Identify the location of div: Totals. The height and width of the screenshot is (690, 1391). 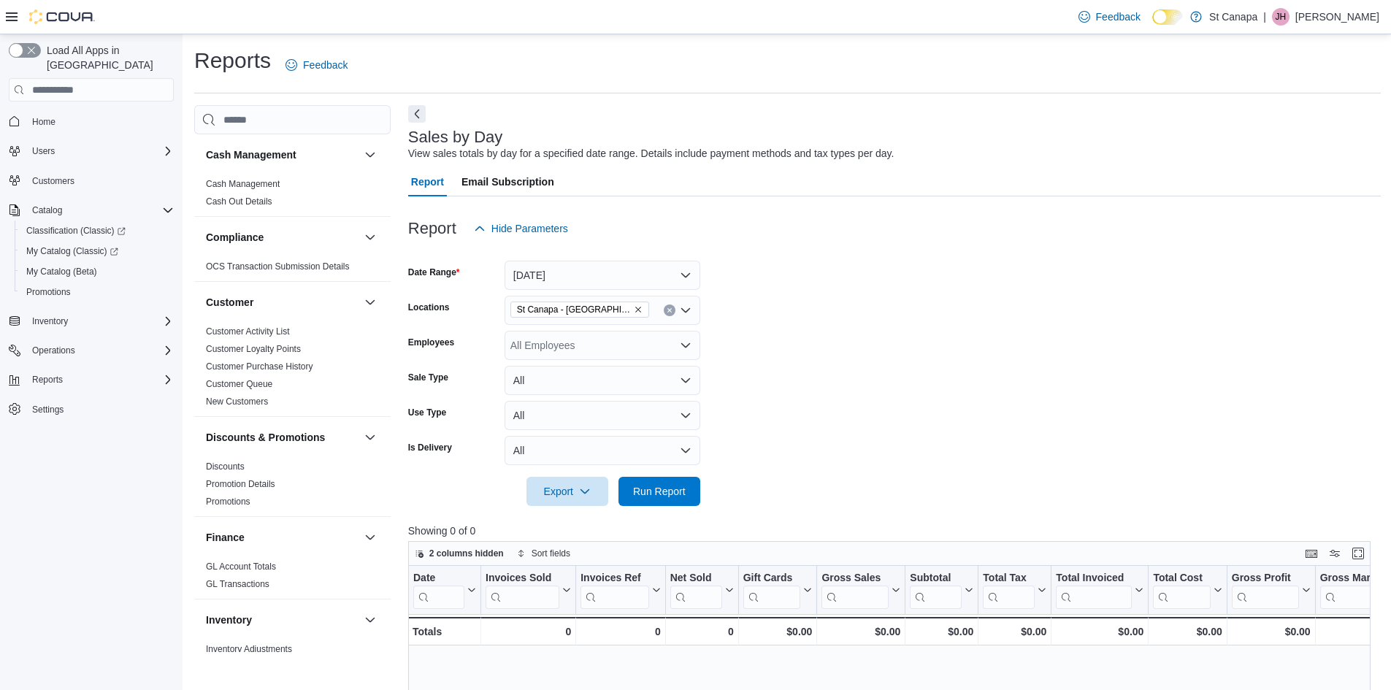
(444, 631).